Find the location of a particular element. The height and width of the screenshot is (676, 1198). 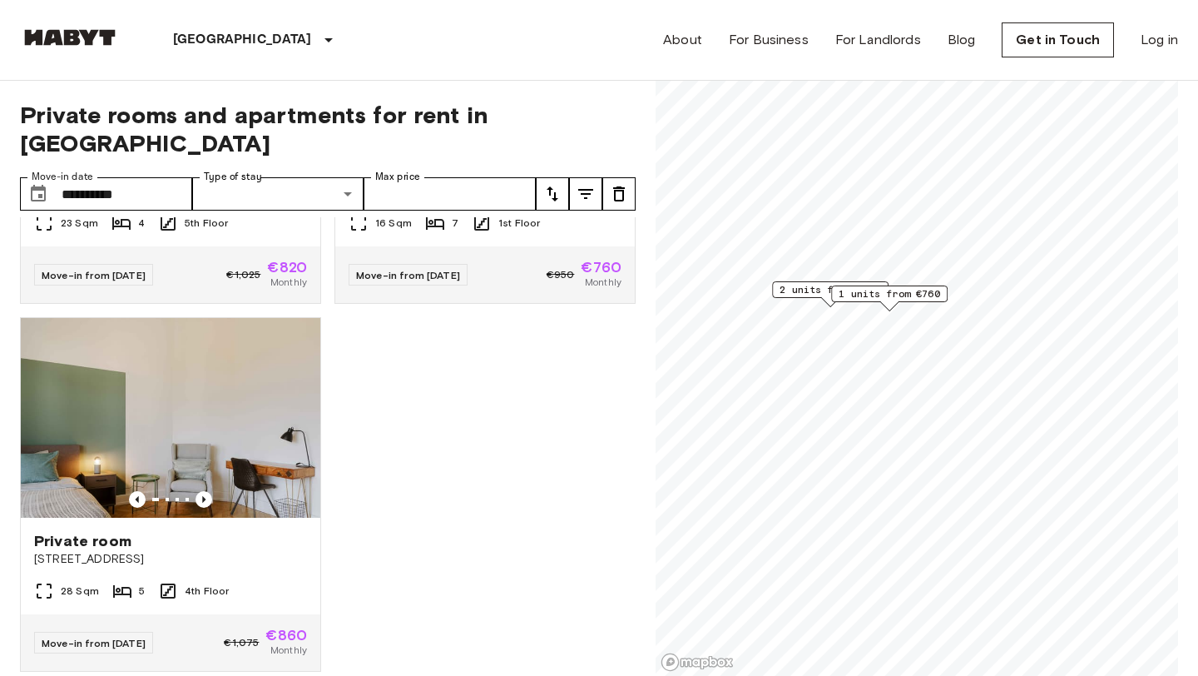

a: Get in Touch is located at coordinates (1058, 40).